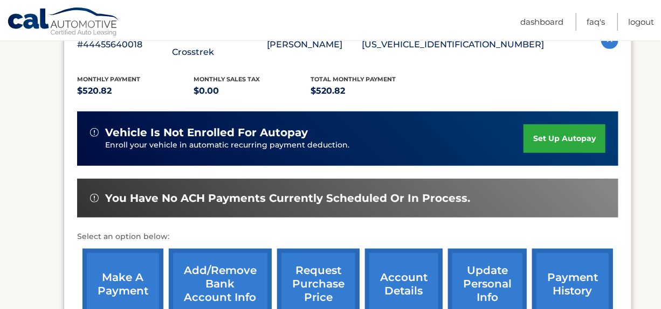 The image size is (661, 309). Describe the element at coordinates (206, 133) in the screenshot. I see `span: vehicle is not enrolled for autopay` at that location.